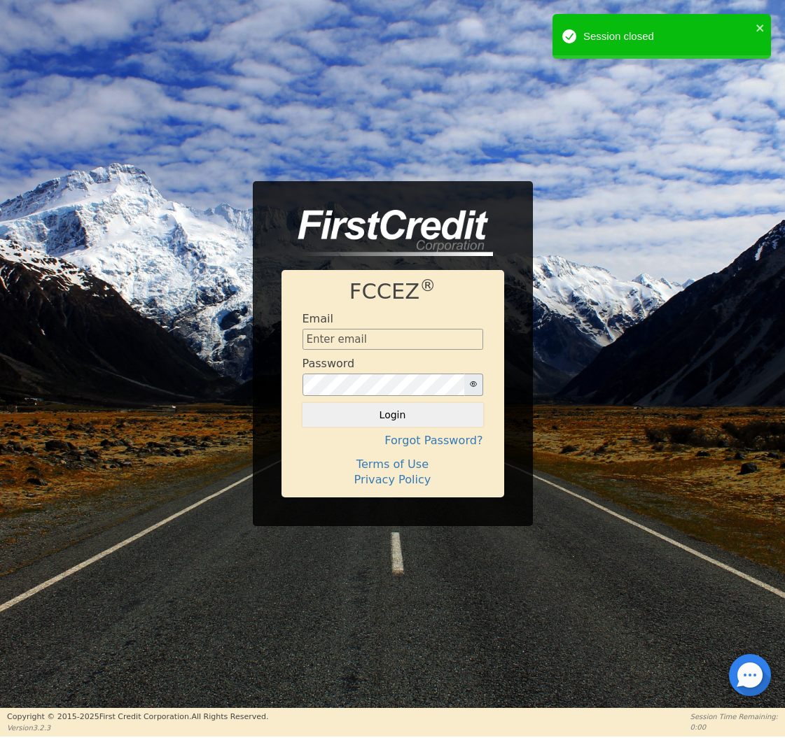 The width and height of the screenshot is (785, 738). Describe the element at coordinates (328, 363) in the screenshot. I see `h4: Password` at that location.